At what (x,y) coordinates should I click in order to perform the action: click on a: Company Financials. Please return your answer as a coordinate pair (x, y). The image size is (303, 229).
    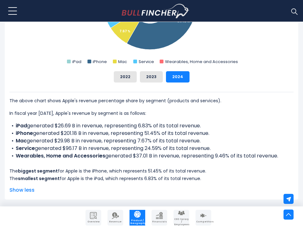
    Looking at the image, I should click on (159, 218).